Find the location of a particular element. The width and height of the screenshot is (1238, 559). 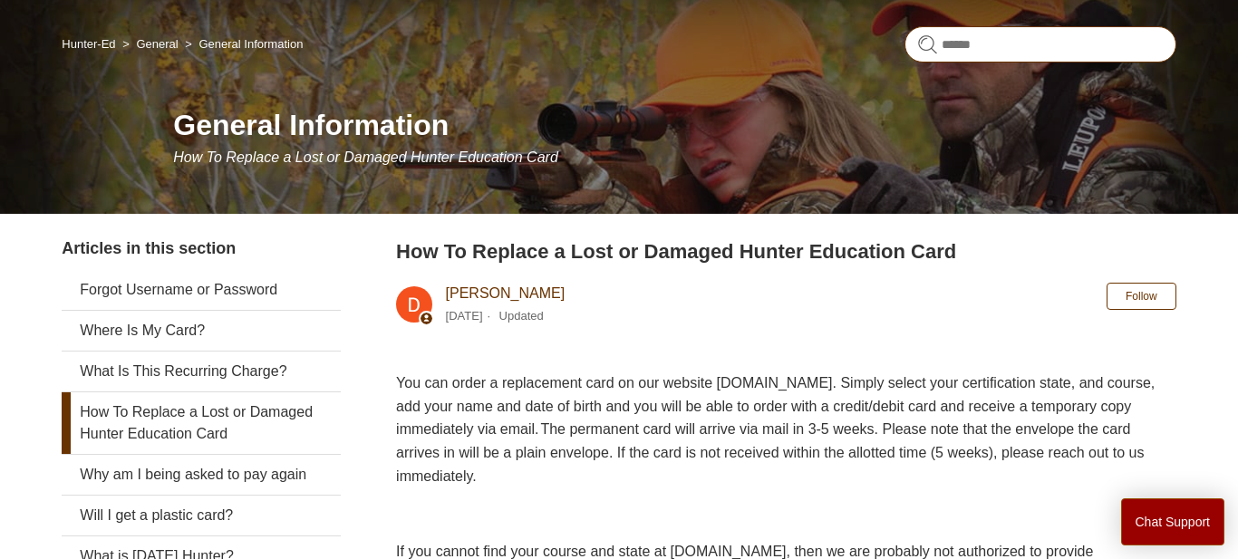

div: Chat Support is located at coordinates (1172, 522).